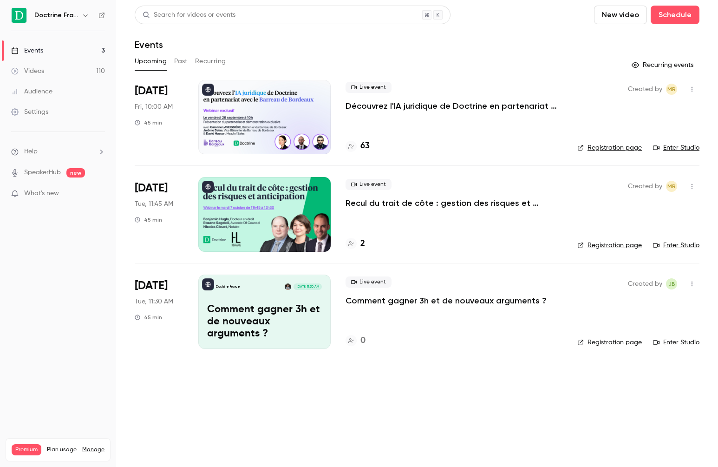 The image size is (718, 467). Describe the element at coordinates (181, 61) in the screenshot. I see `button: Past` at that location.